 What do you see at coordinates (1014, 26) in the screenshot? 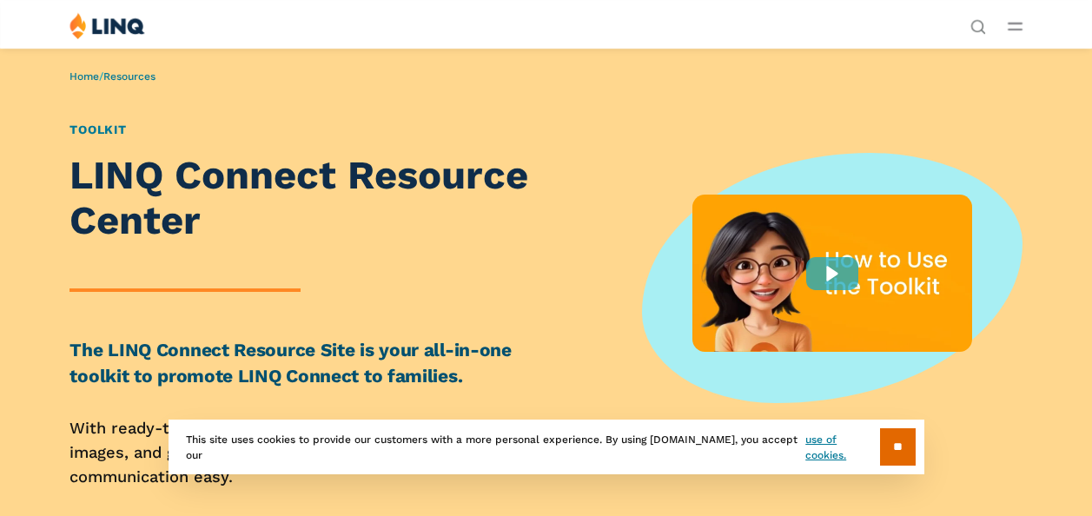
I see `button: Open Main Menu` at bounding box center [1014, 26].